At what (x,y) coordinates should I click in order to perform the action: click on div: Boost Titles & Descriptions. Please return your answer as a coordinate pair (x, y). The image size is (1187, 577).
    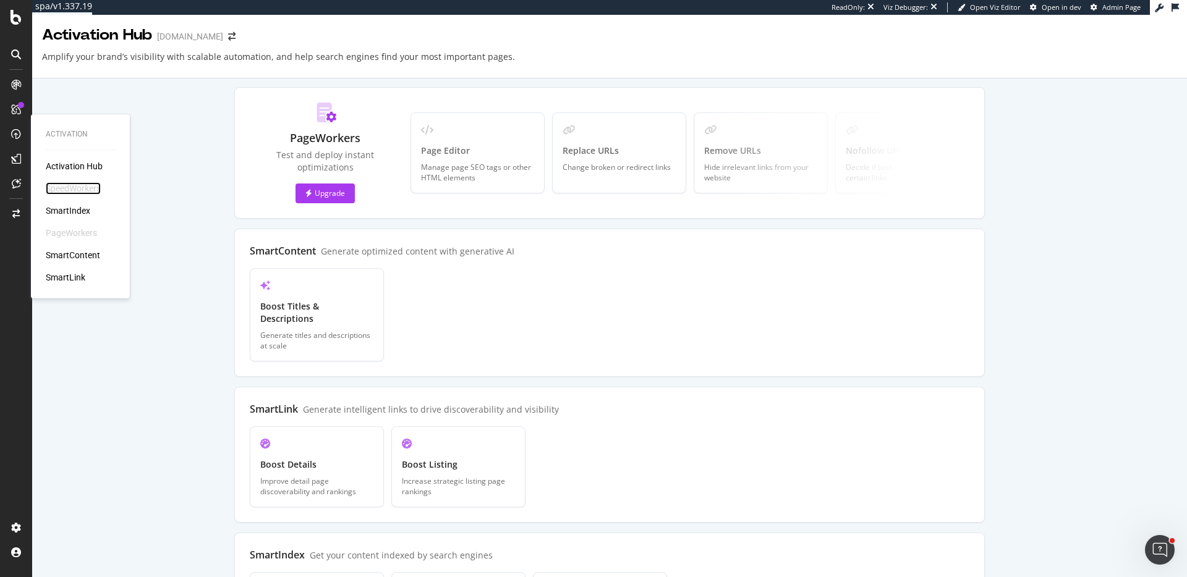
    Looking at the image, I should click on (316, 313).